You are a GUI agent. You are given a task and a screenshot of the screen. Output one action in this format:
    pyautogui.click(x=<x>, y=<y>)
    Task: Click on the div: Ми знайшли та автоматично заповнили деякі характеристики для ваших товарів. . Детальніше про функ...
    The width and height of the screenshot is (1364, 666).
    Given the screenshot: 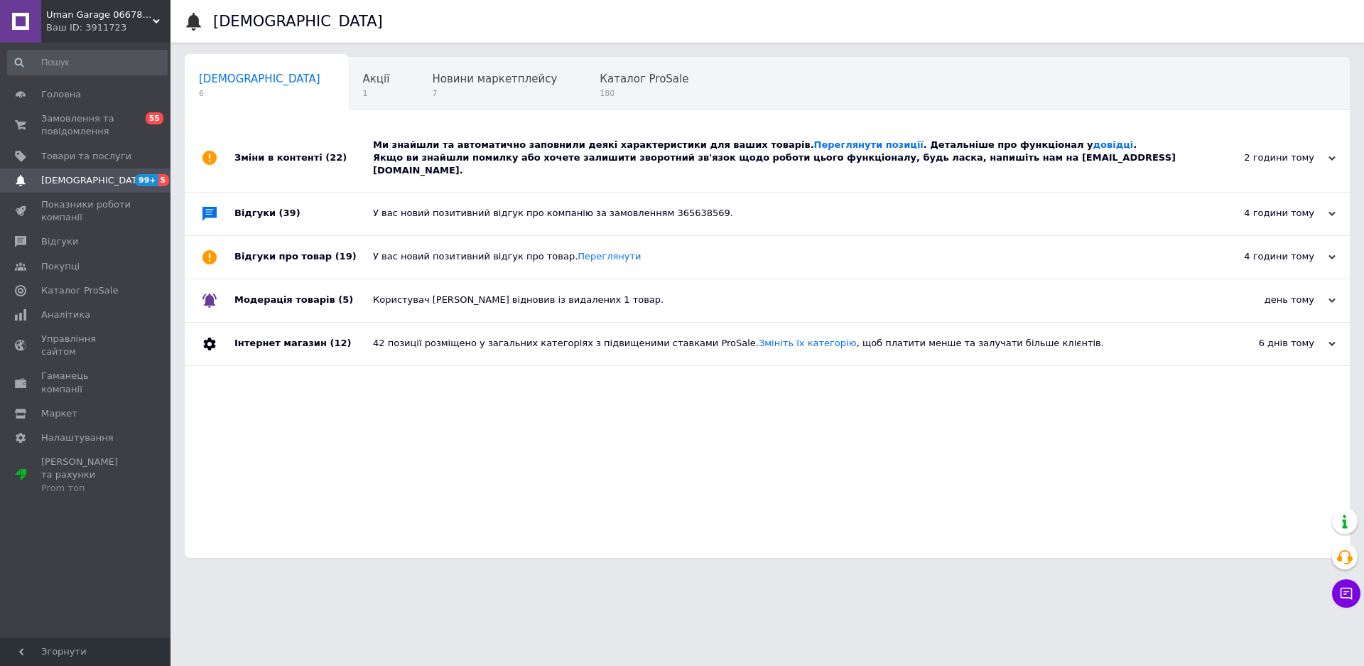 What is the action you would take?
    pyautogui.click(x=783, y=158)
    